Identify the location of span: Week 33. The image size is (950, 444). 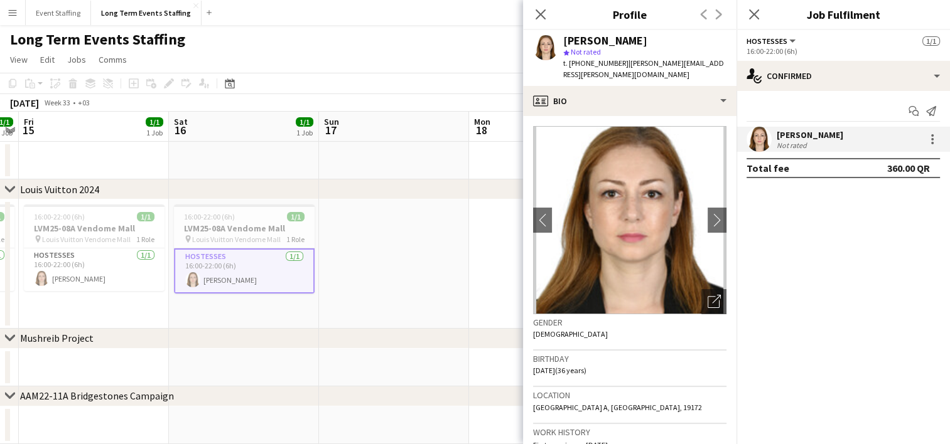
(57, 102).